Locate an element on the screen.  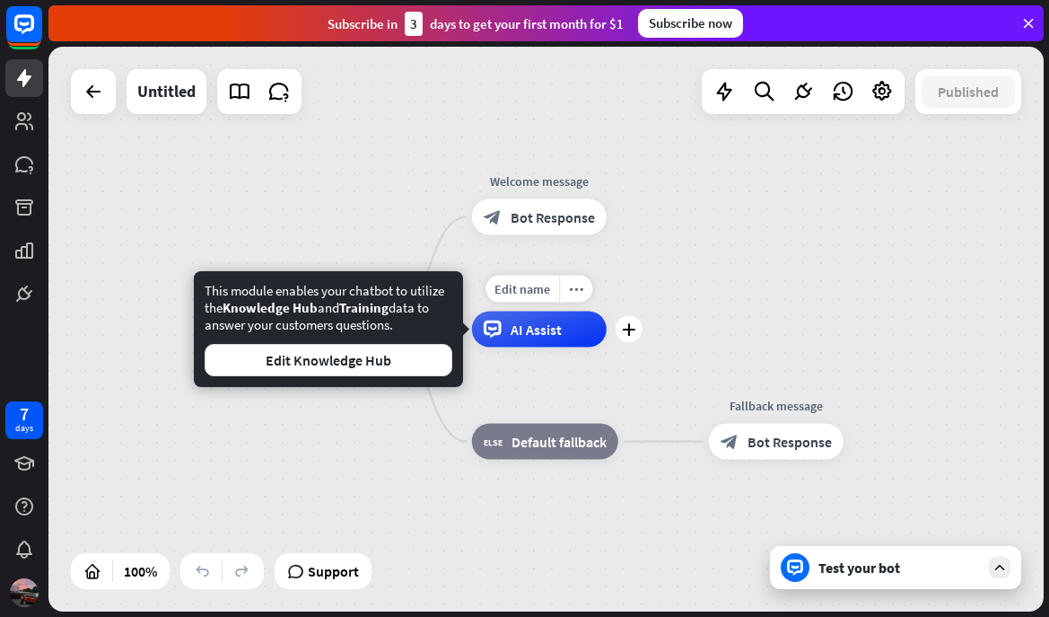
i: block_fallback is located at coordinates (493, 442).